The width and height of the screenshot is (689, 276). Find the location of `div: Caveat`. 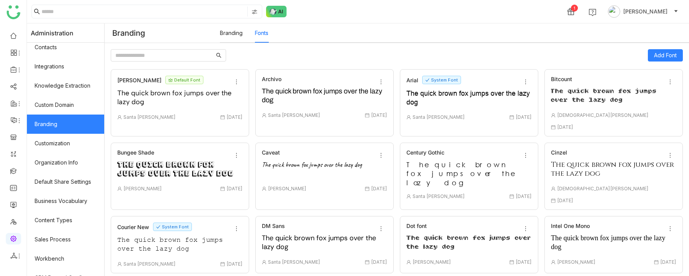

div: Caveat is located at coordinates (271, 152).